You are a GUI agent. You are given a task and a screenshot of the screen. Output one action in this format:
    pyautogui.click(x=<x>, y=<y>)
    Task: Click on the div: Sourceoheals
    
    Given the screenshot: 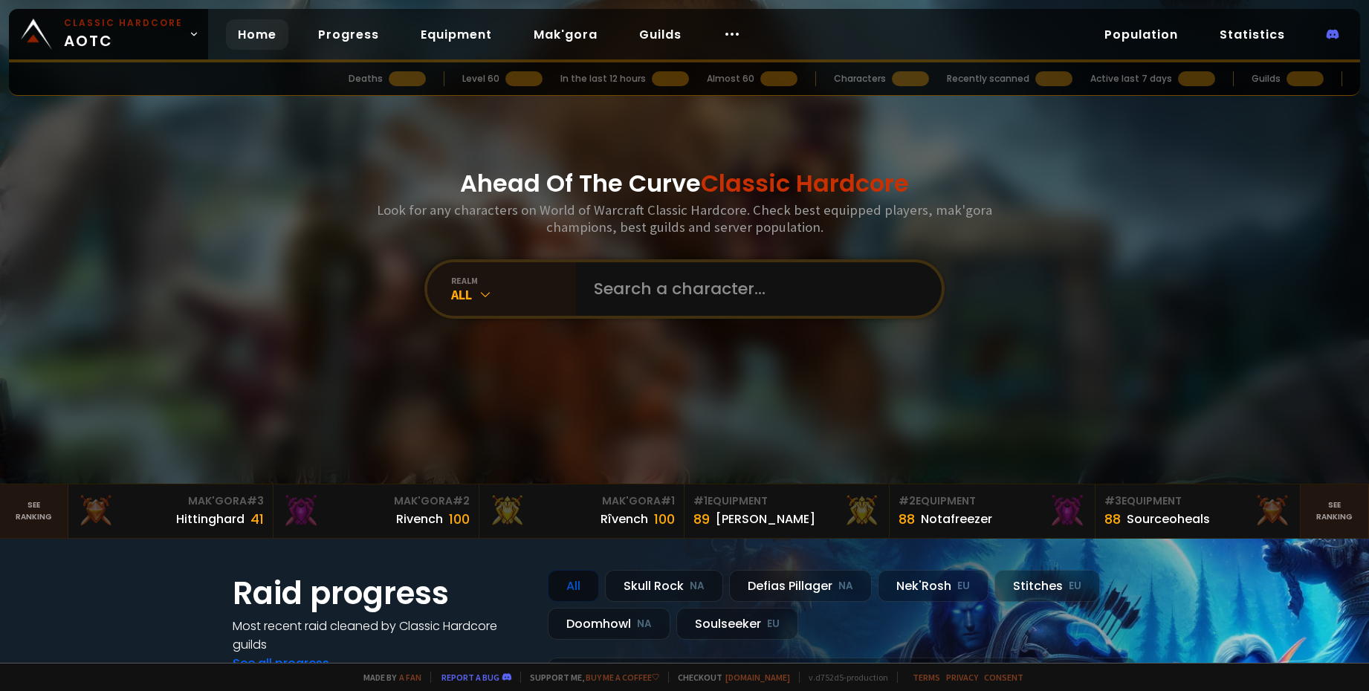 What is the action you would take?
    pyautogui.click(x=1169, y=519)
    